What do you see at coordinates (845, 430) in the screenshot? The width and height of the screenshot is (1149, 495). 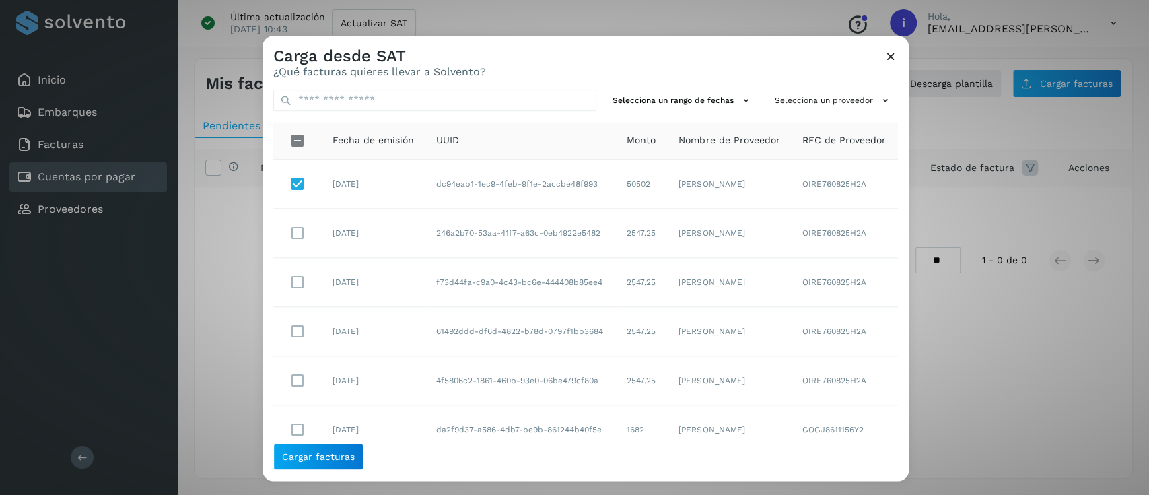 I see `td: GOGJ8611156Y2` at bounding box center [845, 430].